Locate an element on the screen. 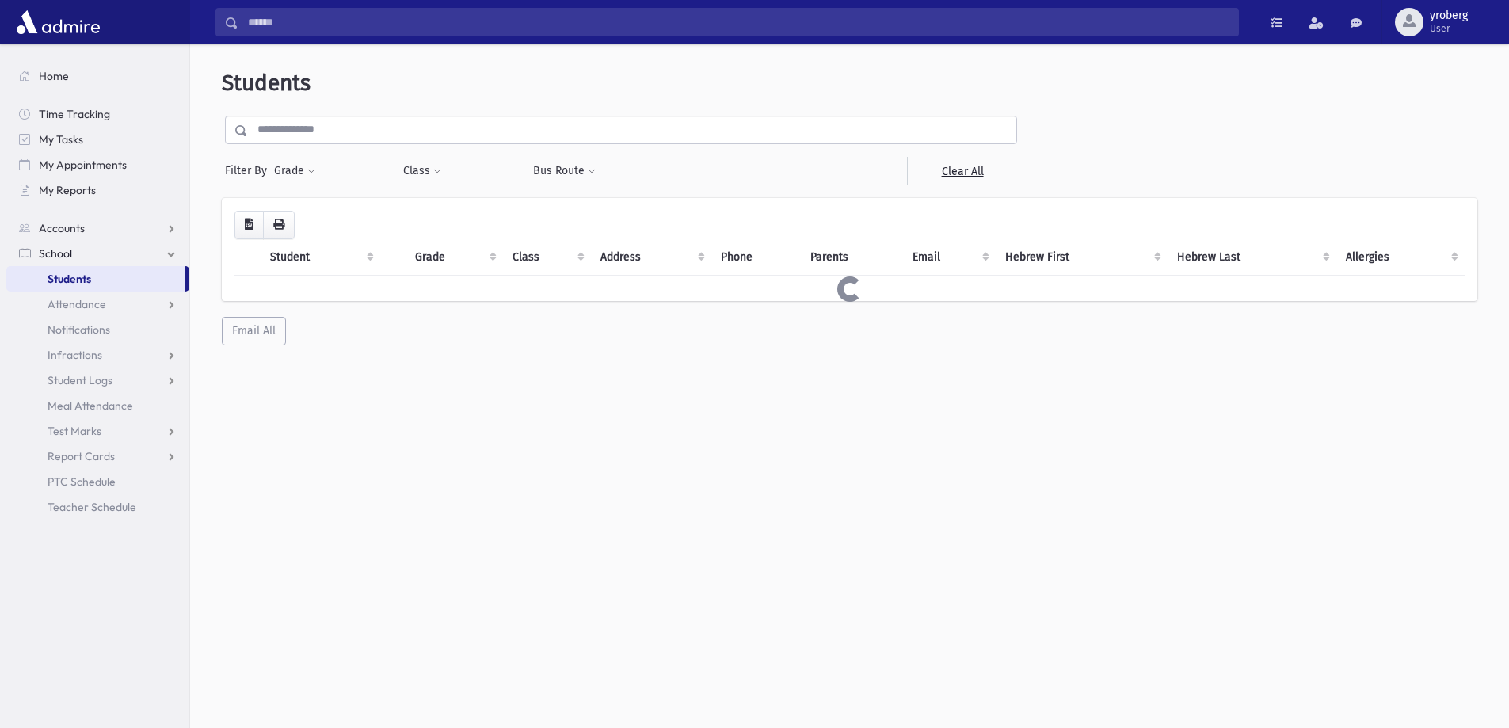 The height and width of the screenshot is (728, 1509). a: My Appointments is located at coordinates (97, 165).